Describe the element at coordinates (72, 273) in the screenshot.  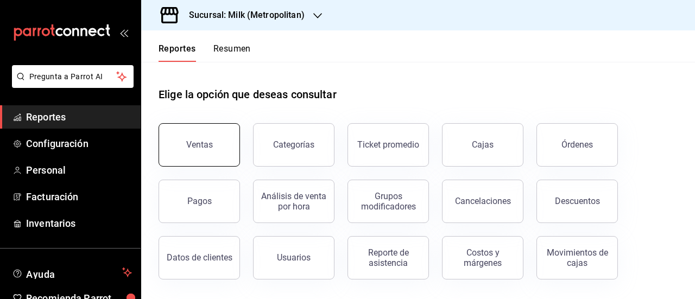
I see `span: Ayuda` at that location.